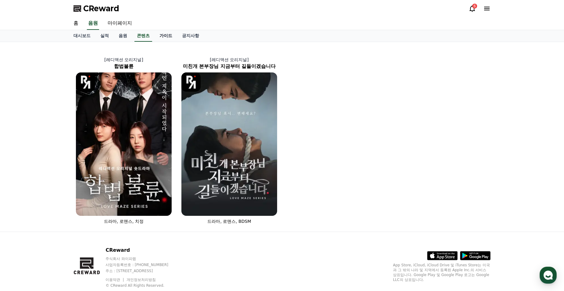  What do you see at coordinates (143, 259) in the screenshot?
I see `p: 주식회사 와이피랩` at bounding box center [143, 259].